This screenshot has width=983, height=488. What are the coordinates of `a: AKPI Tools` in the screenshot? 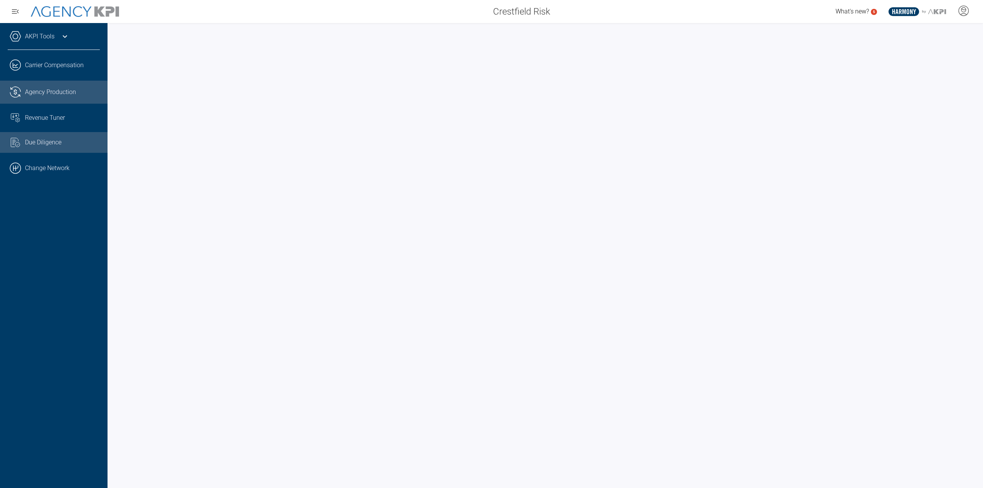 It's located at (40, 36).